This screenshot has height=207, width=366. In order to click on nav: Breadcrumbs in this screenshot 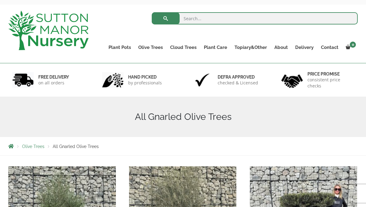, I will do `click(183, 146)`.